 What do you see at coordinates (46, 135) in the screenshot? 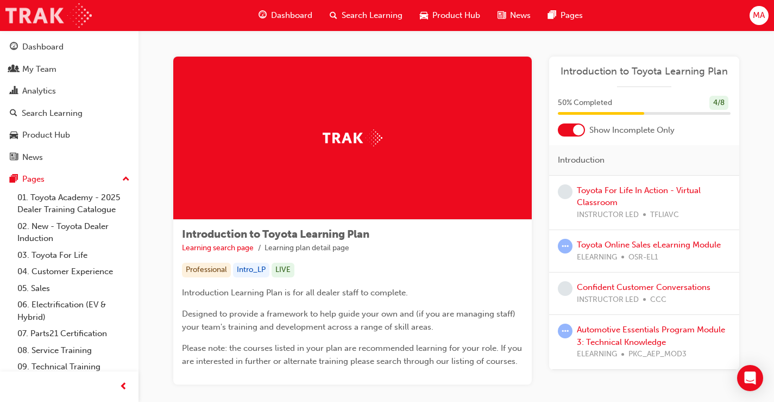
I see `div: Product Hub` at bounding box center [46, 135].